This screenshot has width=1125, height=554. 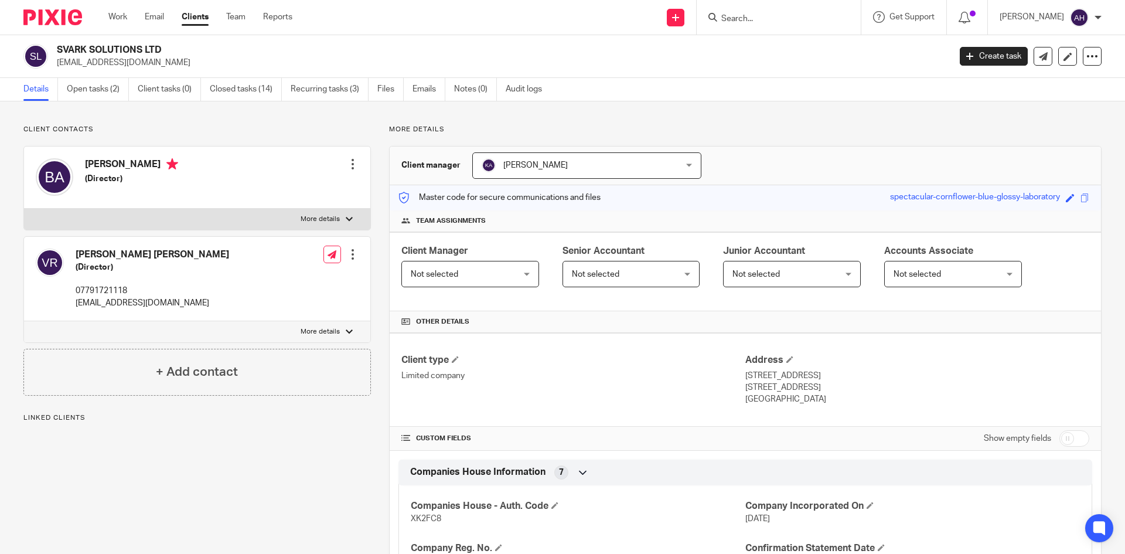 What do you see at coordinates (475, 89) in the screenshot?
I see `a: Notes (0)` at bounding box center [475, 89].